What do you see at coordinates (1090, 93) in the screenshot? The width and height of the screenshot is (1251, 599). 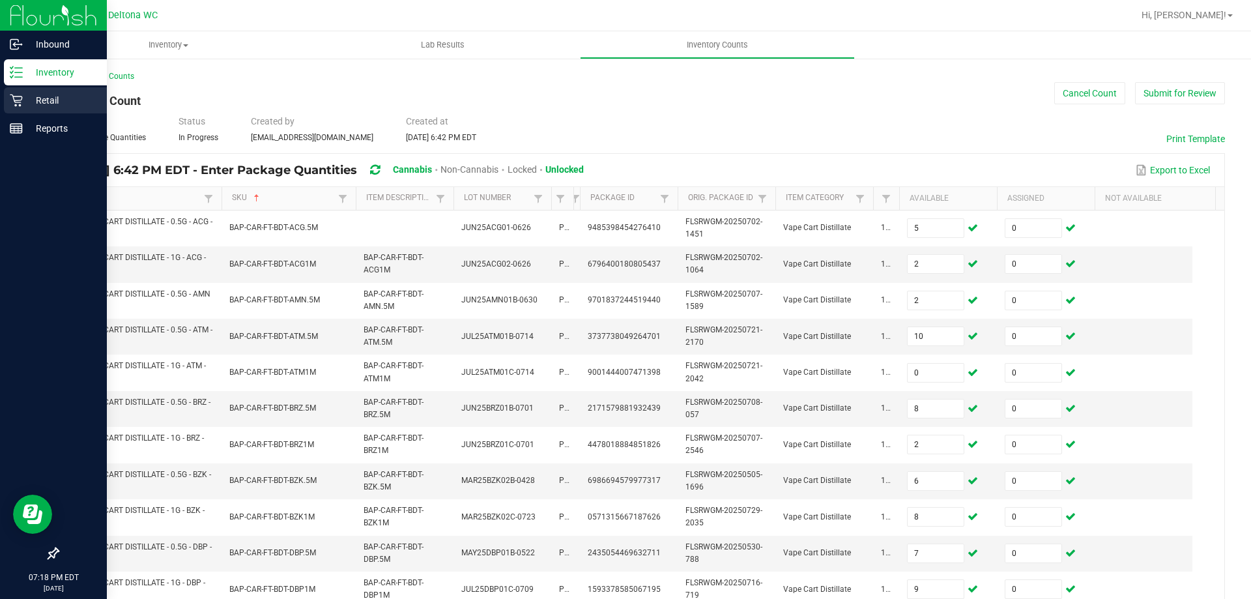 I see `button: Cancel Count` at bounding box center [1090, 93].